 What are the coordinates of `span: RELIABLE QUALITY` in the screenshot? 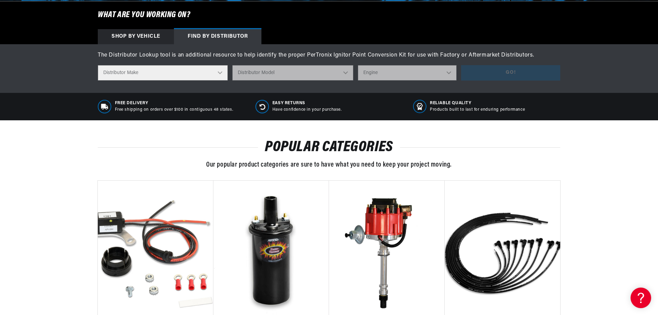 It's located at (477, 103).